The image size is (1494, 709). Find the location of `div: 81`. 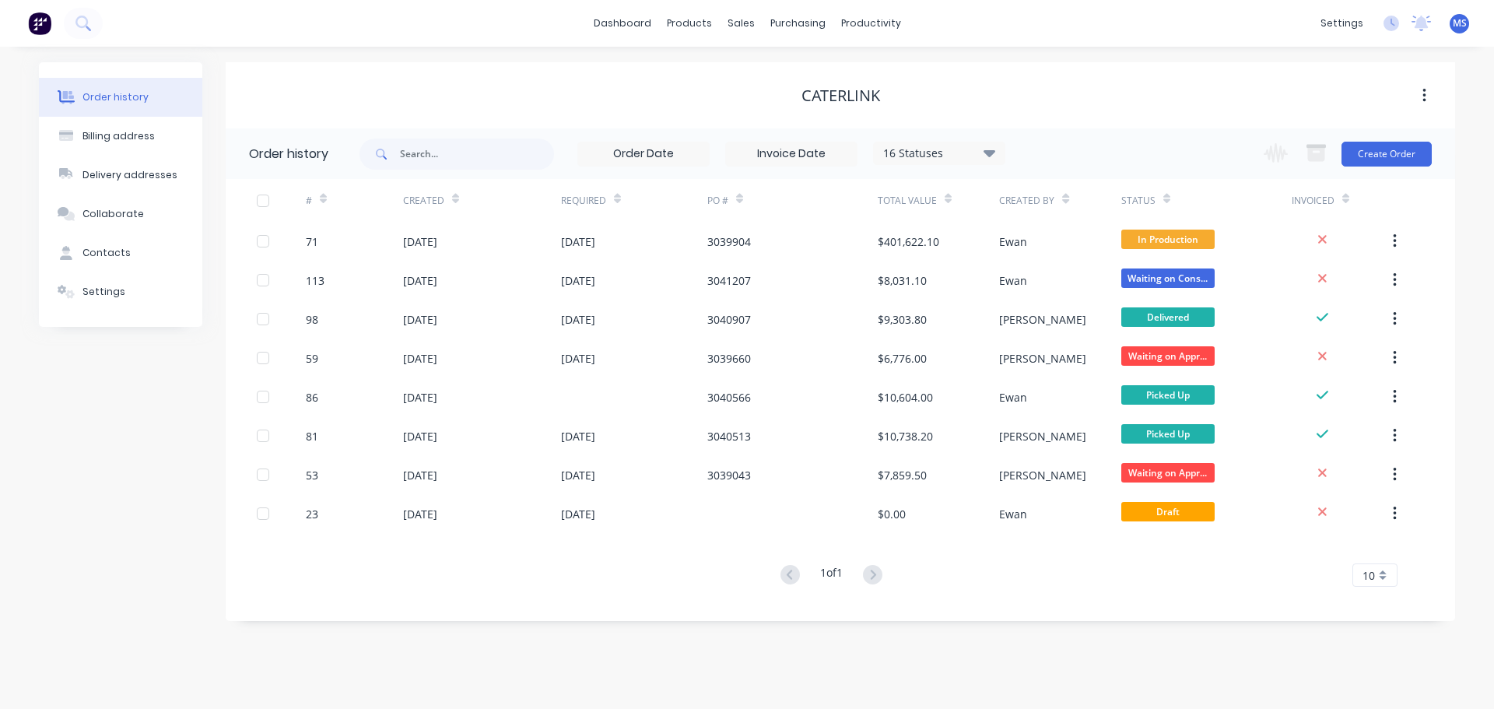

div: 81 is located at coordinates (312, 436).